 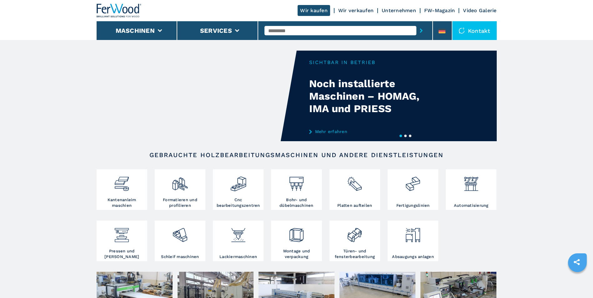 I want to click on a: Lackiermaschinen, so click(x=238, y=241).